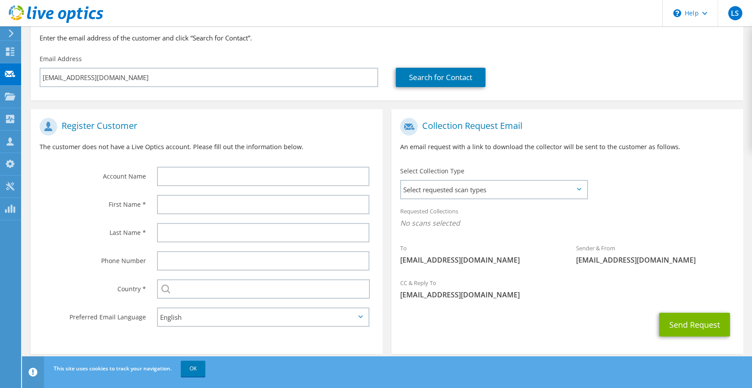 This screenshot has width=752, height=388. Describe the element at coordinates (655, 254) in the screenshot. I see `div: Sender & From` at that location.